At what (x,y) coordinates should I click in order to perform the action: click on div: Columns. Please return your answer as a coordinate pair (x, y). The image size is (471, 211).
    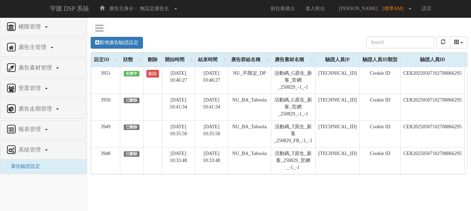
    Looking at the image, I should click on (458, 42).